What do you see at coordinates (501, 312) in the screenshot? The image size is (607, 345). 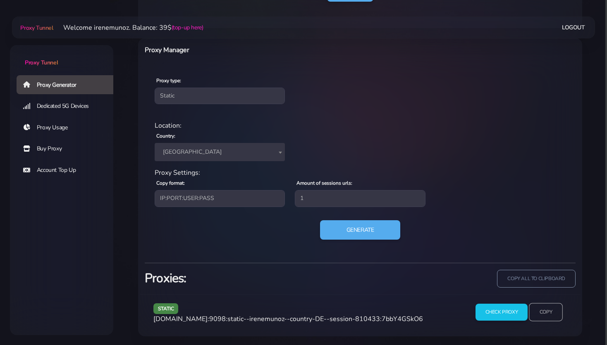 I see `input: Check Proxy` at bounding box center [501, 312].